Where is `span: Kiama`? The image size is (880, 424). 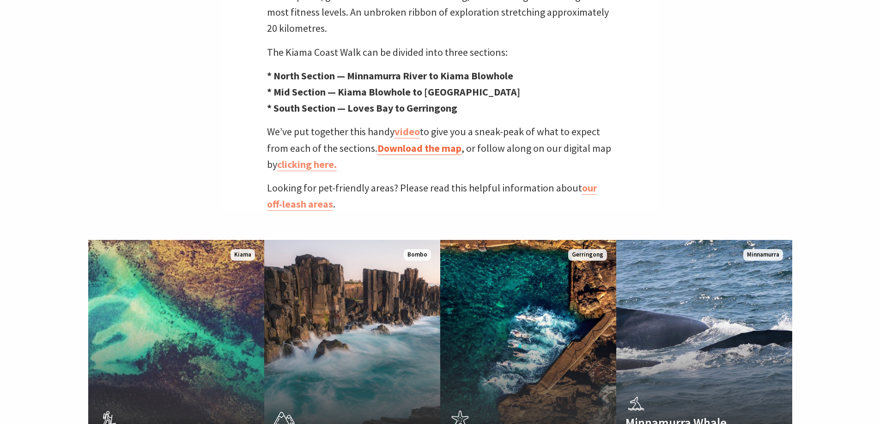 span: Kiama is located at coordinates (242, 255).